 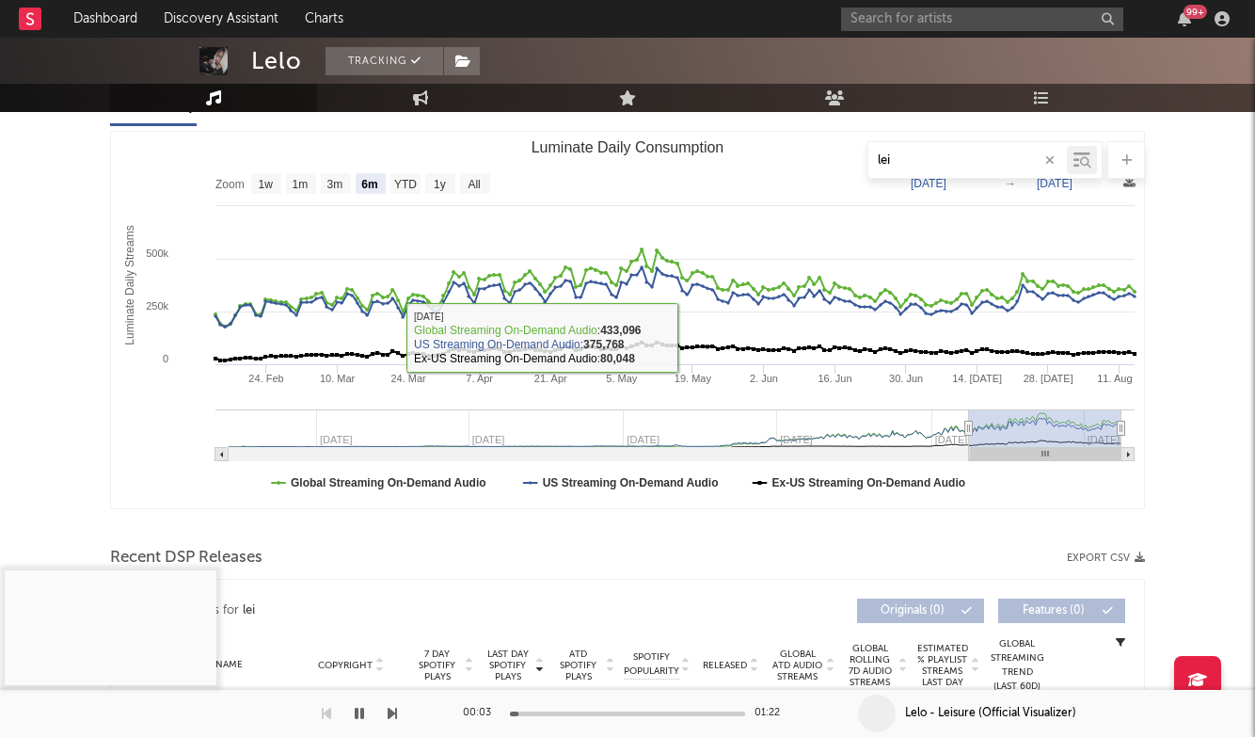 I want to click on text: Global Streaming On-Demand Audio, so click(x=389, y=483).